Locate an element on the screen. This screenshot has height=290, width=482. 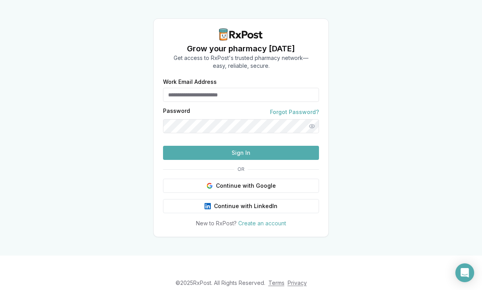
button: Continue with Google is located at coordinates (241, 186).